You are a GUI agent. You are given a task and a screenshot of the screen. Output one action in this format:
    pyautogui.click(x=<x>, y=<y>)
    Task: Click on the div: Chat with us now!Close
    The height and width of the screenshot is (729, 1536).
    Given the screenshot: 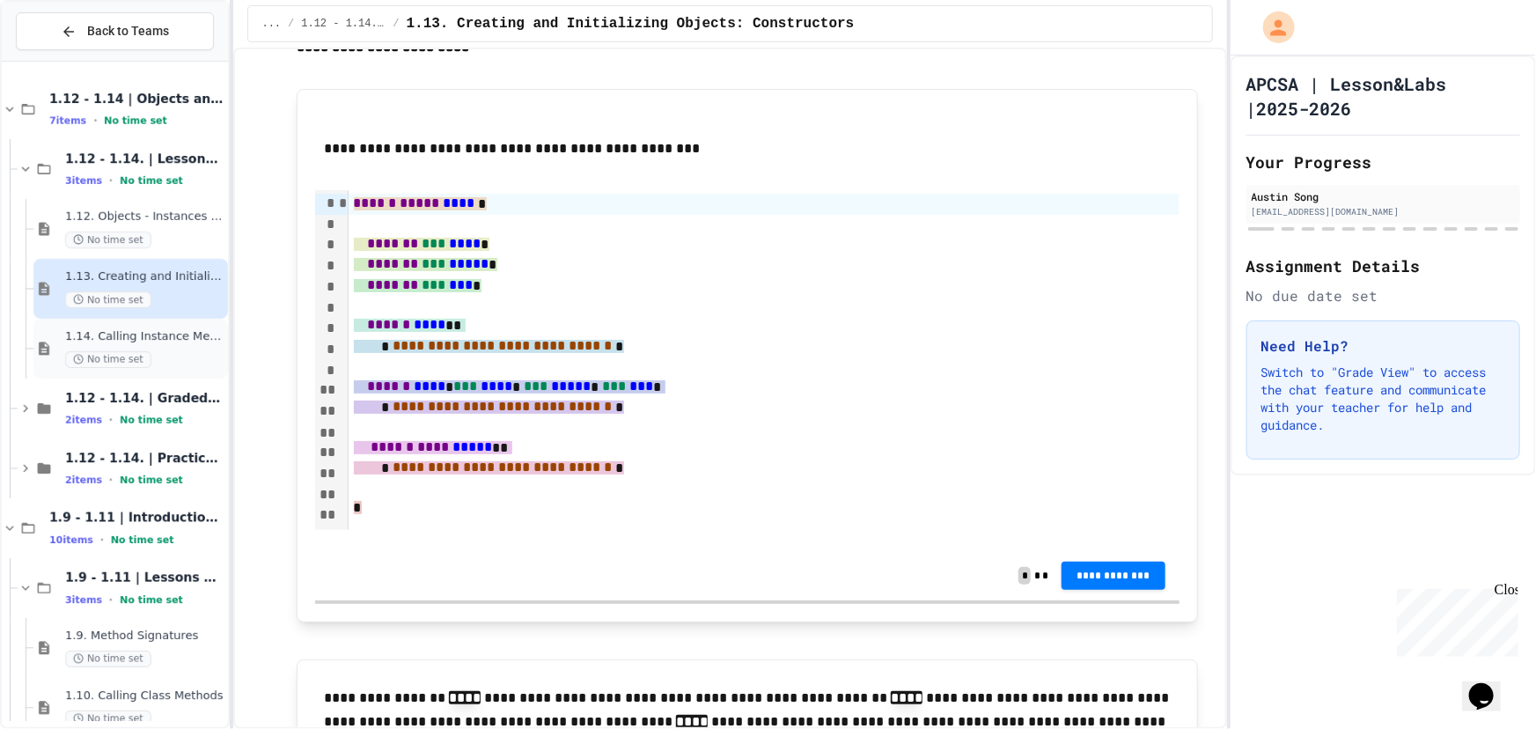 What is the action you would take?
    pyautogui.click(x=64, y=59)
    